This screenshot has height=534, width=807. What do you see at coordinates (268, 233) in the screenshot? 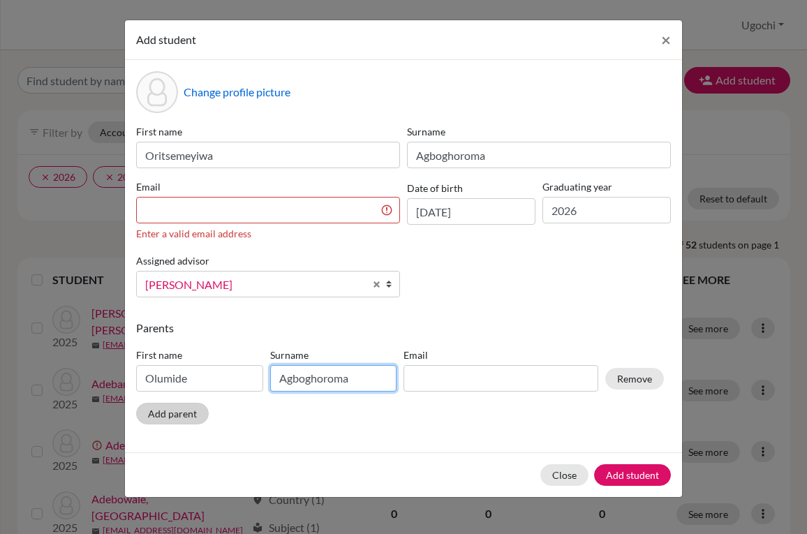
I see `div: Enter a valid email address` at bounding box center [268, 233].